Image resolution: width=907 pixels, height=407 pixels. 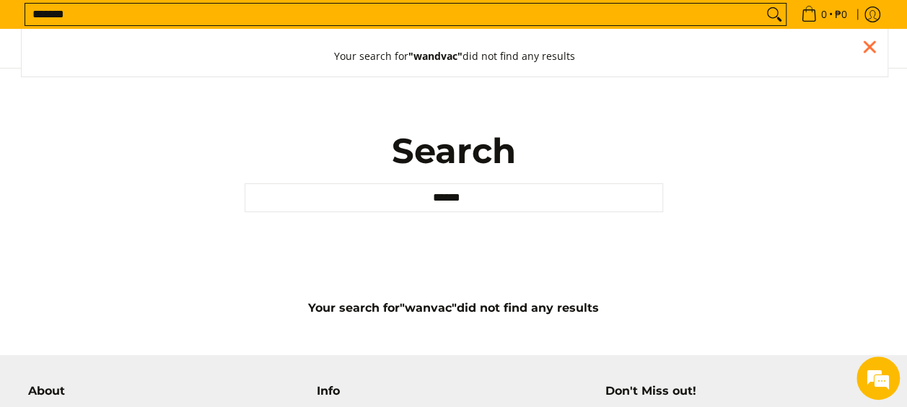 What do you see at coordinates (841, 14) in the screenshot?
I see `span: ₱0` at bounding box center [841, 14].